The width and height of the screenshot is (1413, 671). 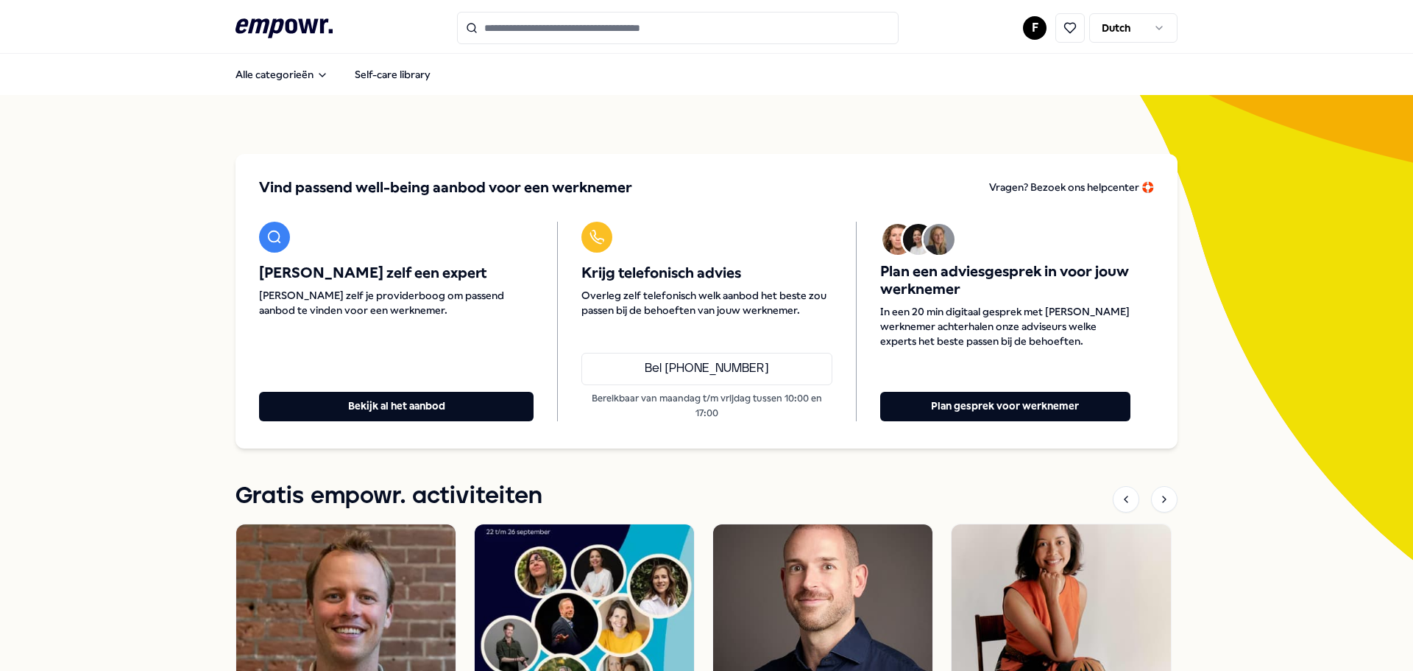 I want to click on a: Self-care library, so click(x=392, y=74).